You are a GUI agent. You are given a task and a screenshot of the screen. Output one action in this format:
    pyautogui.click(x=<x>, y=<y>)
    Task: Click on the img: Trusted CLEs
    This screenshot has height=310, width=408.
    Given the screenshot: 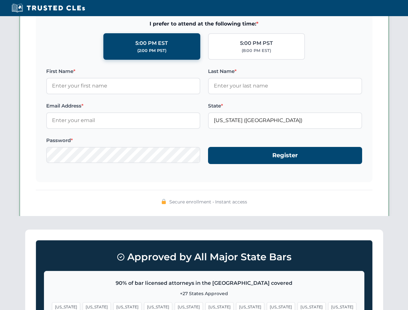 What is the action you would take?
    pyautogui.click(x=48, y=8)
    